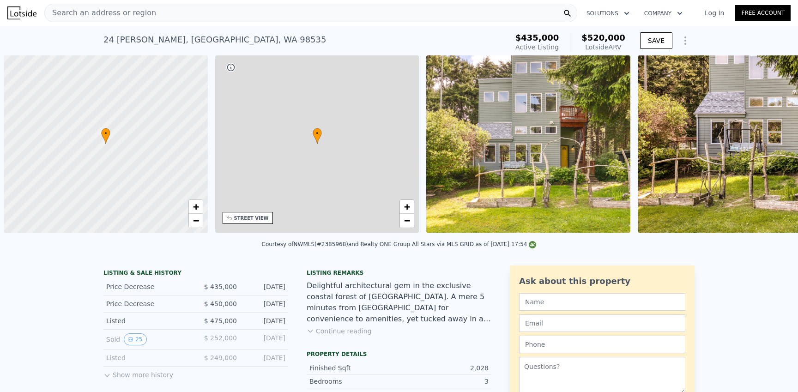 The width and height of the screenshot is (798, 392). Describe the element at coordinates (686, 41) in the screenshot. I see `button: Show Options` at that location.